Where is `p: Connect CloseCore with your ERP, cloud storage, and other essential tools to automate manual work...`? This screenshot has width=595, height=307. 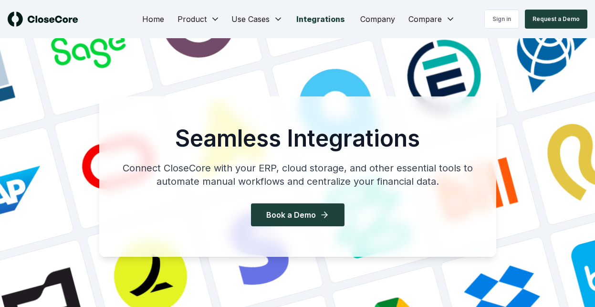
p: Connect CloseCore with your ERP, cloud storage, and other essential tools to automate manual work... is located at coordinates (298, 175).